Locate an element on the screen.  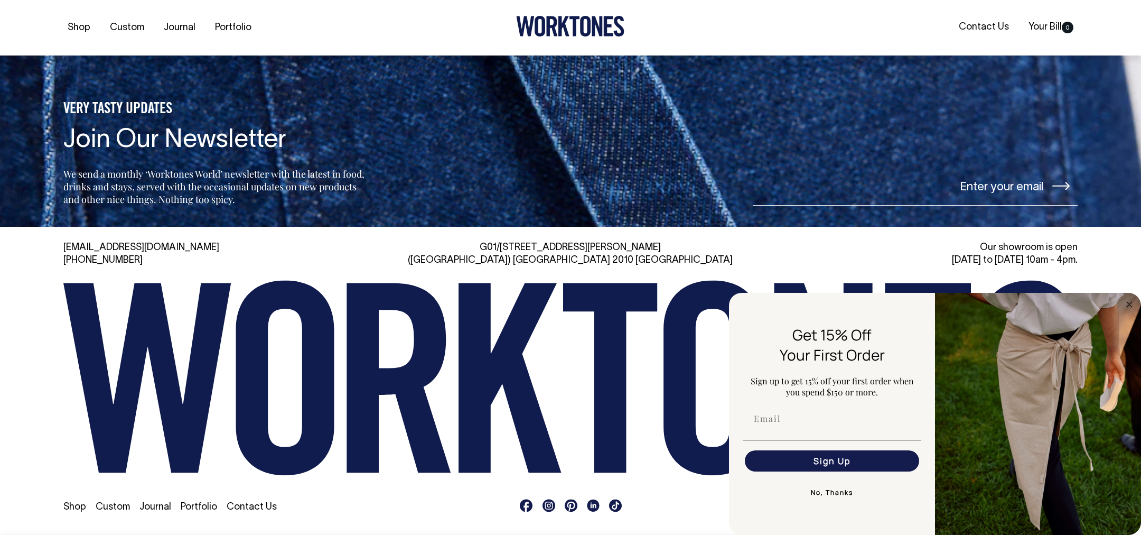
span: 0 is located at coordinates (1068, 27).